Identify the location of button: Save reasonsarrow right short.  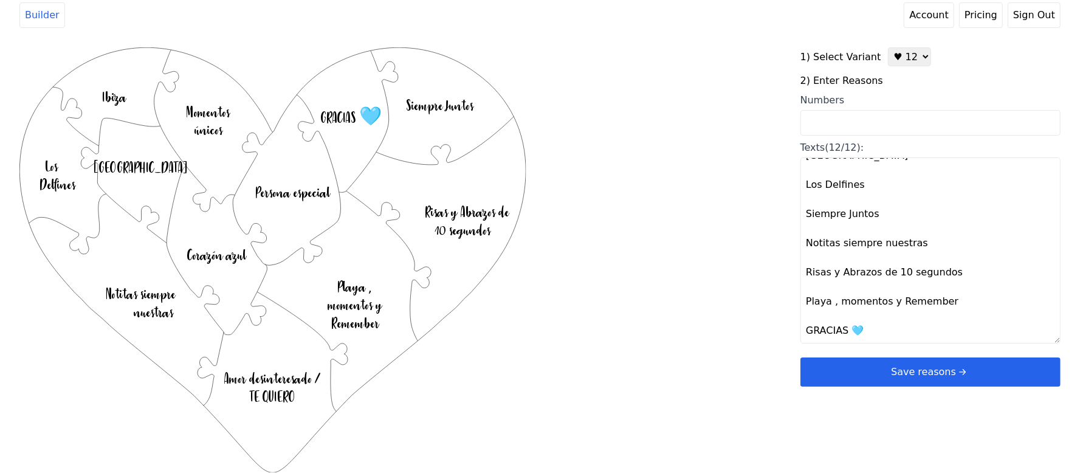
(930, 372).